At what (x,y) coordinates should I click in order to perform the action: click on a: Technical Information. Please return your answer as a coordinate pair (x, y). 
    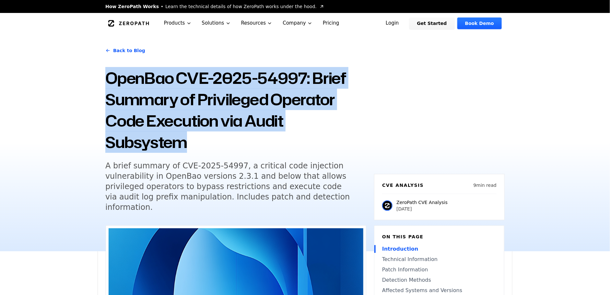
    Looking at the image, I should click on (439, 260).